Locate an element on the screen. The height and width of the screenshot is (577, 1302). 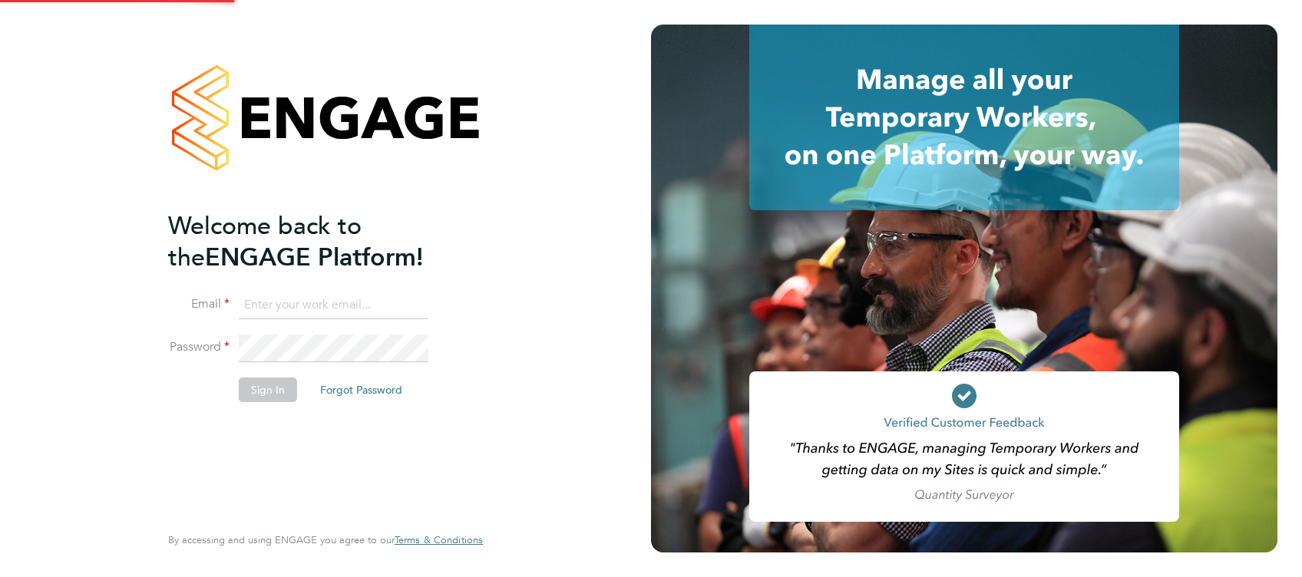
a: Terms & Conditions is located at coordinates (438, 540).